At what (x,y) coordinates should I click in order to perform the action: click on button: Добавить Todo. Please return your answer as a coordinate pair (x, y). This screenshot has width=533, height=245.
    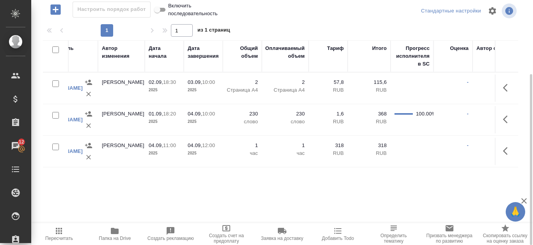
    Looking at the image, I should click on (338, 234).